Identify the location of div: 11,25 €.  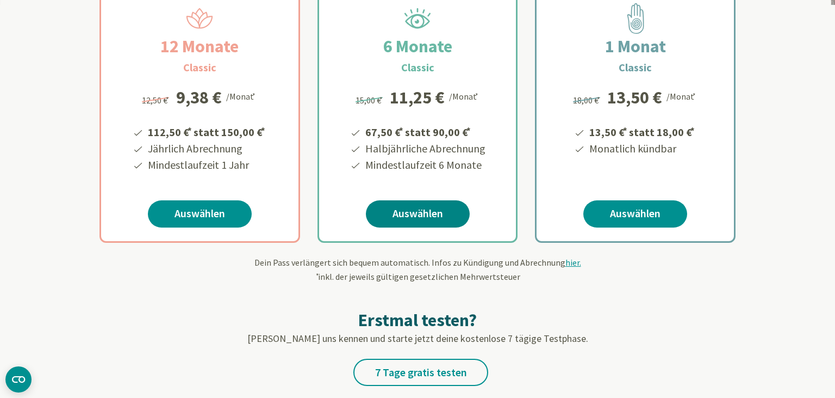
(417, 97).